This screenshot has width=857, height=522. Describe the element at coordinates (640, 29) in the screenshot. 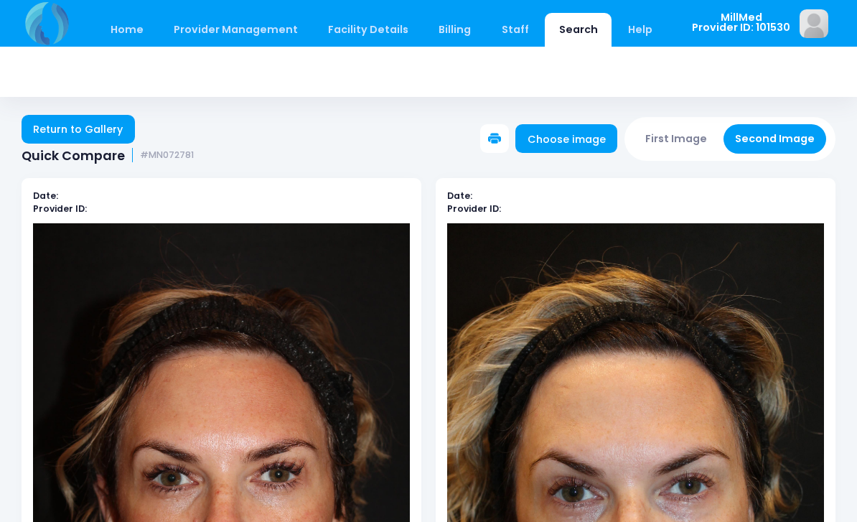

I see `a: Help` at that location.